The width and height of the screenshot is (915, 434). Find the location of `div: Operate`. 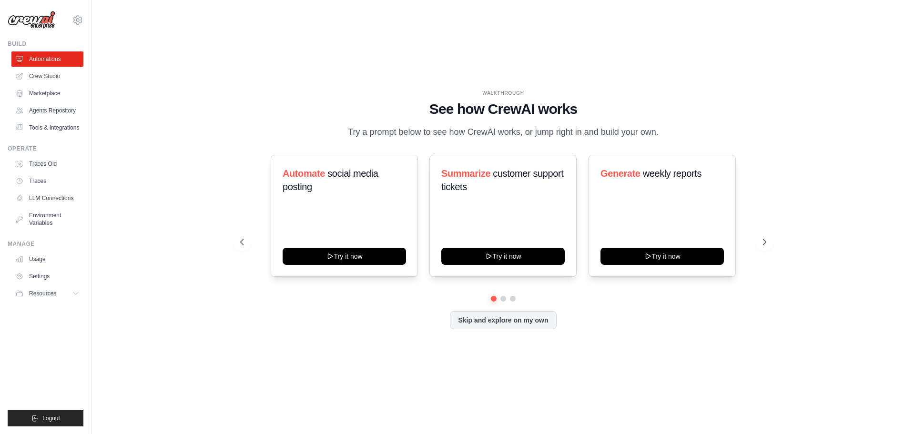

div: Operate is located at coordinates (45, 149).